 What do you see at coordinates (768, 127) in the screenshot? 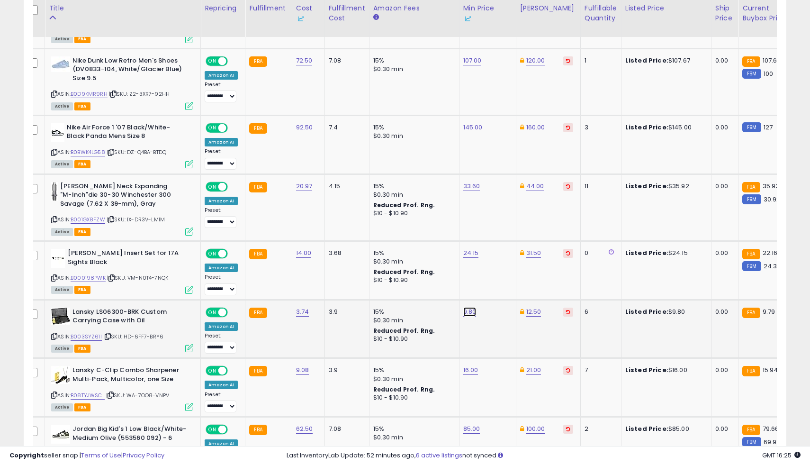
I see `span: 127` at bounding box center [768, 127].